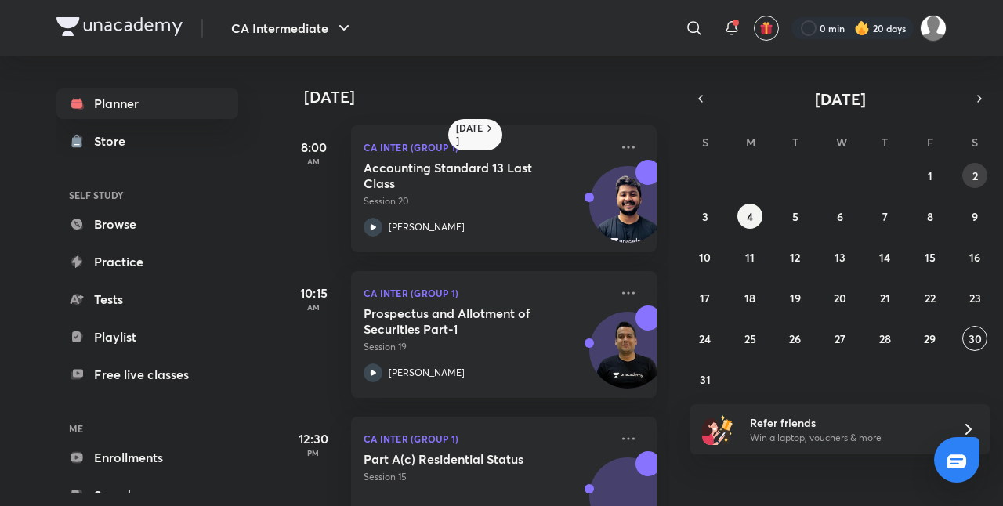 The width and height of the screenshot is (1003, 506). What do you see at coordinates (147, 103) in the screenshot?
I see `a: Planner` at bounding box center [147, 103].